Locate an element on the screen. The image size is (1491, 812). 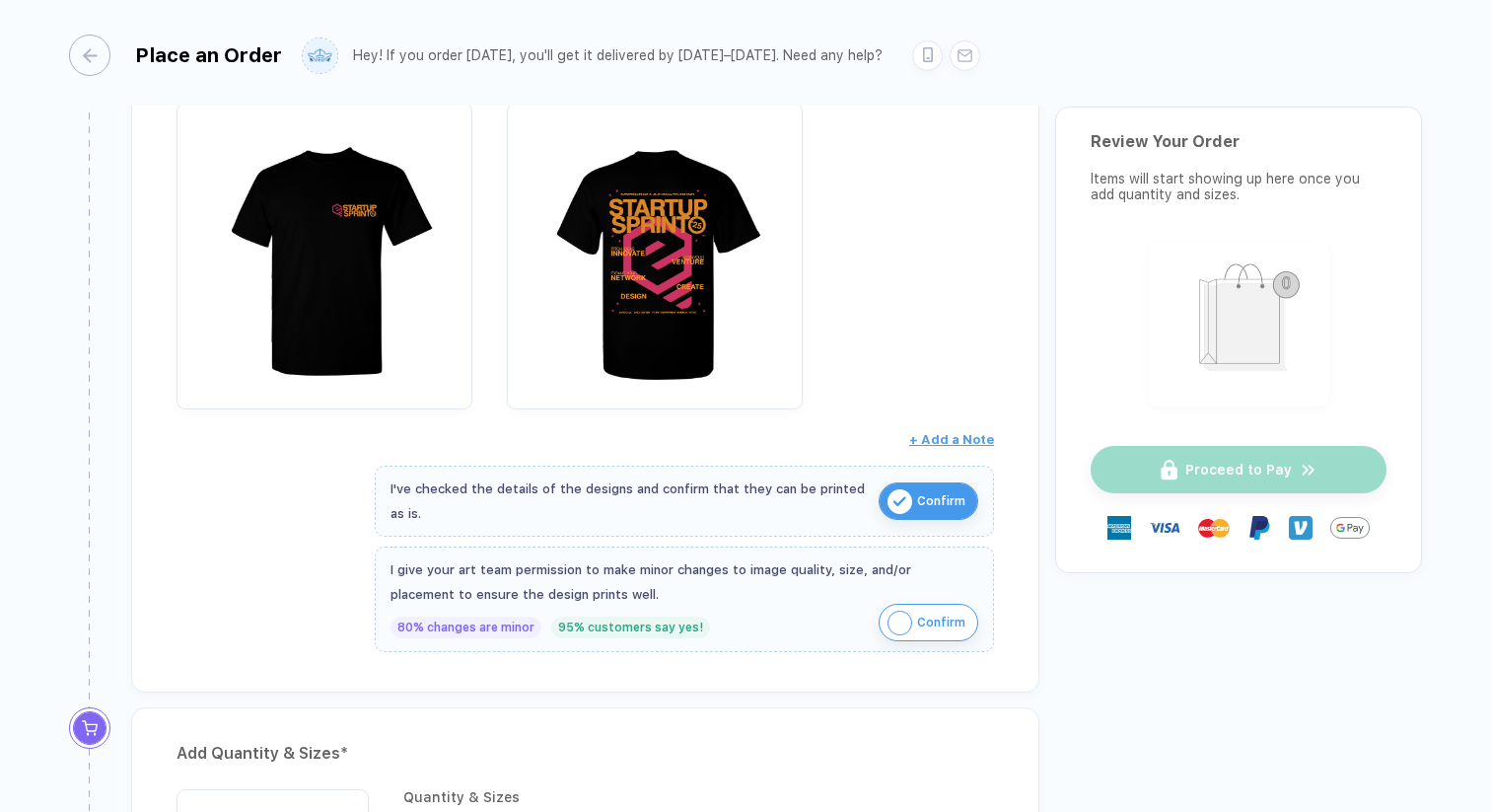
img: master-card is located at coordinates (1214, 527).